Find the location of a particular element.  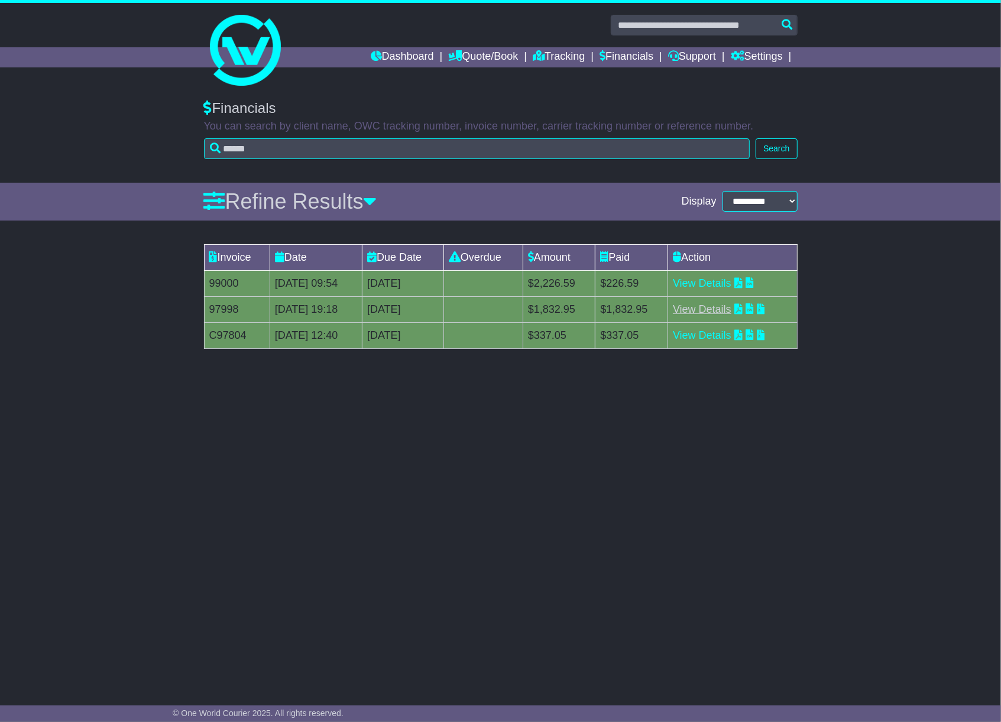

p: You can search by client name, OWC tracking number, invoice number, carrier tracking number or re... is located at coordinates (501, 127).